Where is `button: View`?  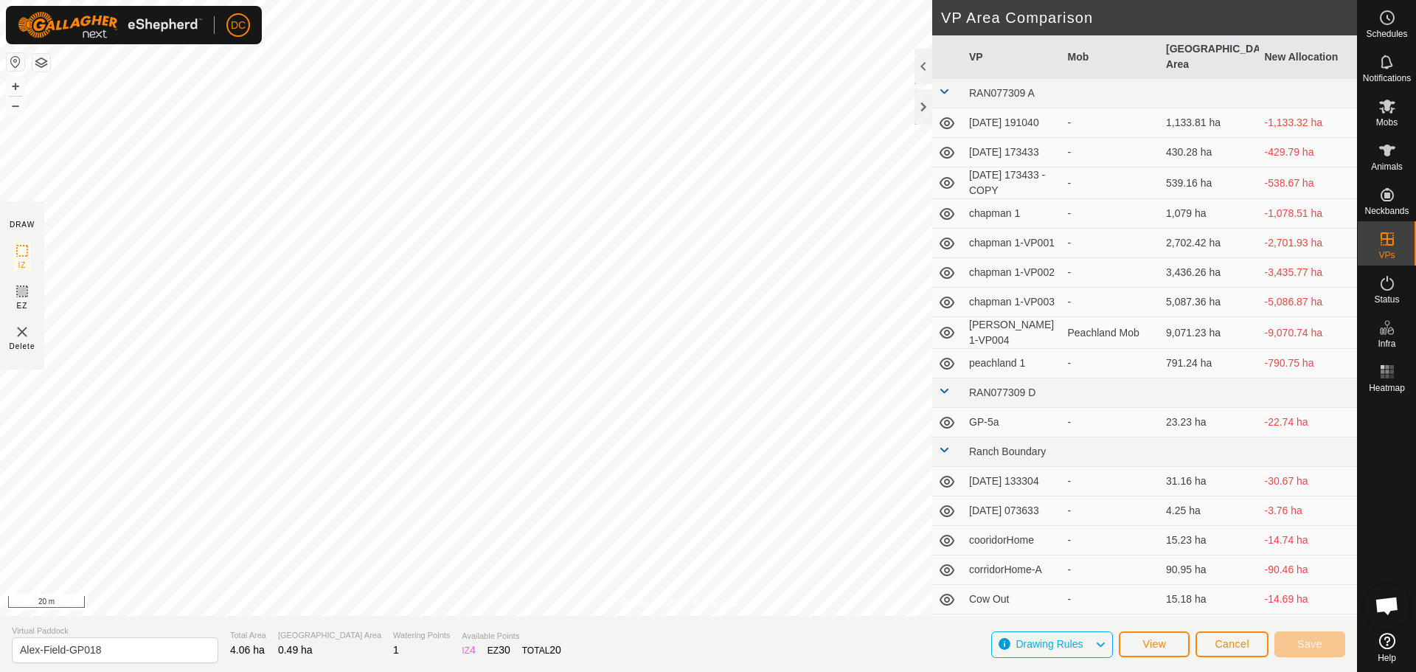 button: View is located at coordinates (1154, 644).